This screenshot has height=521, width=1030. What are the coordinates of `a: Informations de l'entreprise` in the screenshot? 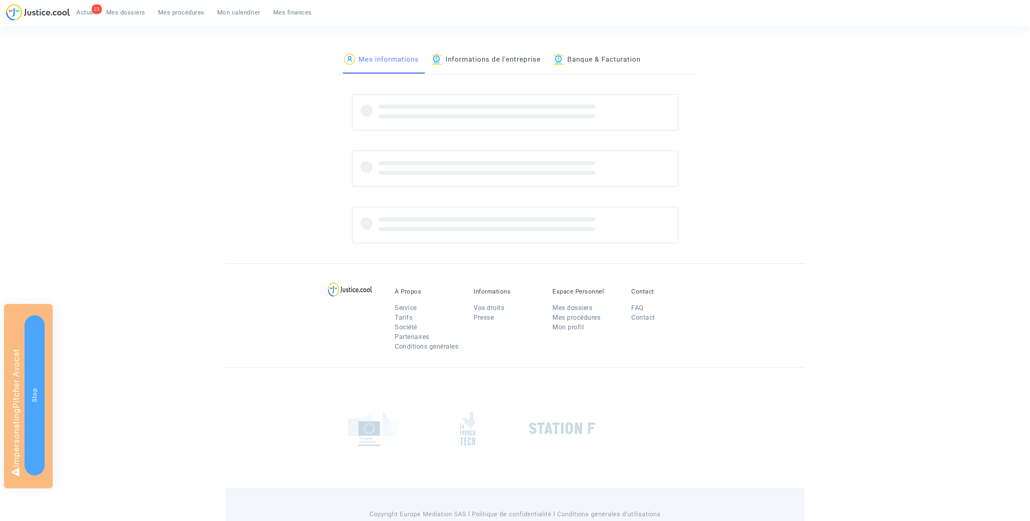 It's located at (486, 60).